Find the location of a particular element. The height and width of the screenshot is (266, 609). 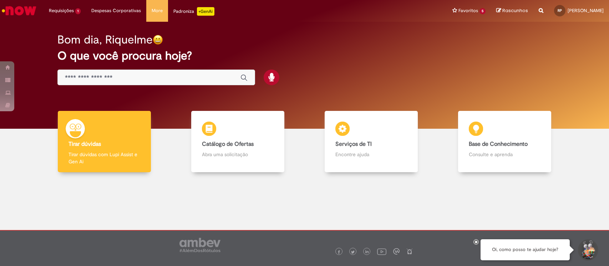

a: Catálogo de Ofertas Abra uma solicitação is located at coordinates (237, 142).